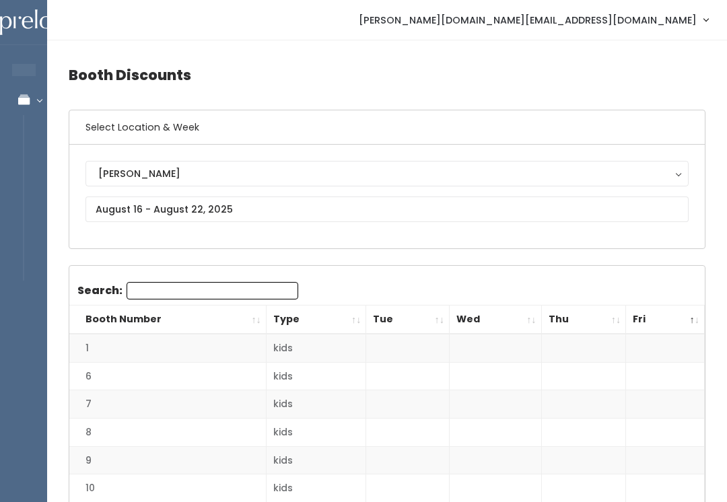 Image resolution: width=727 pixels, height=502 pixels. Describe the element at coordinates (168, 461) in the screenshot. I see `td: 9` at that location.